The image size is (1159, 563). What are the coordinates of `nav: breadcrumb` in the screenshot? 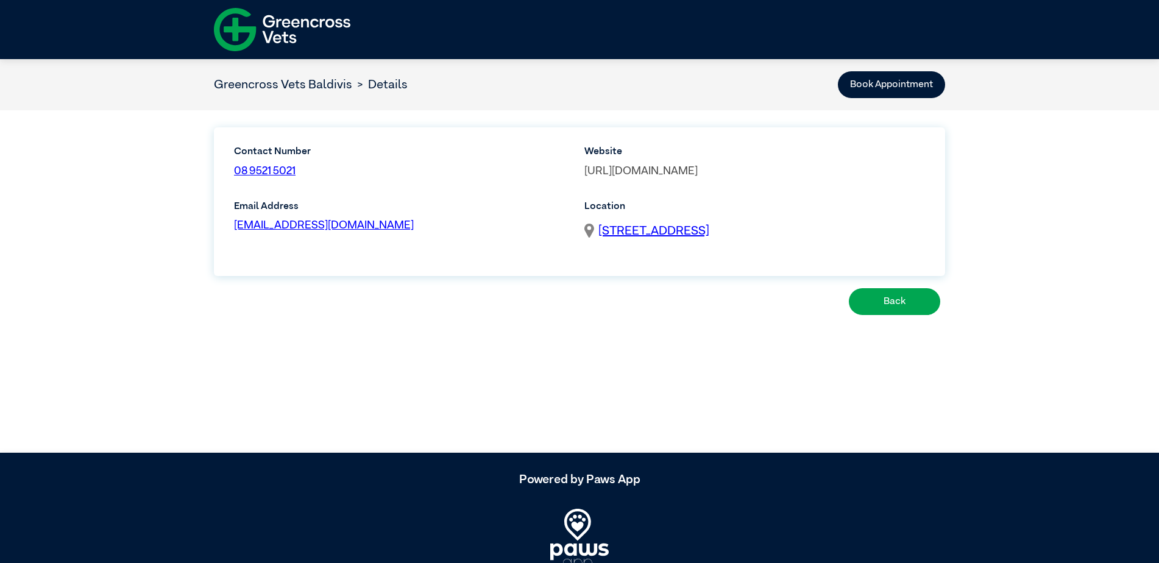 It's located at (311, 85).